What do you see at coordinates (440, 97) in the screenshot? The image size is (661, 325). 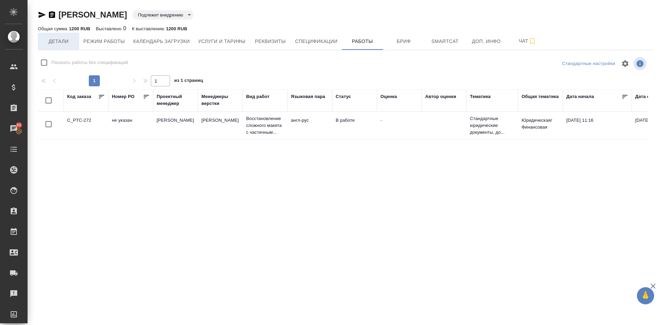 I see `div: Автор оценки` at bounding box center [440, 97].